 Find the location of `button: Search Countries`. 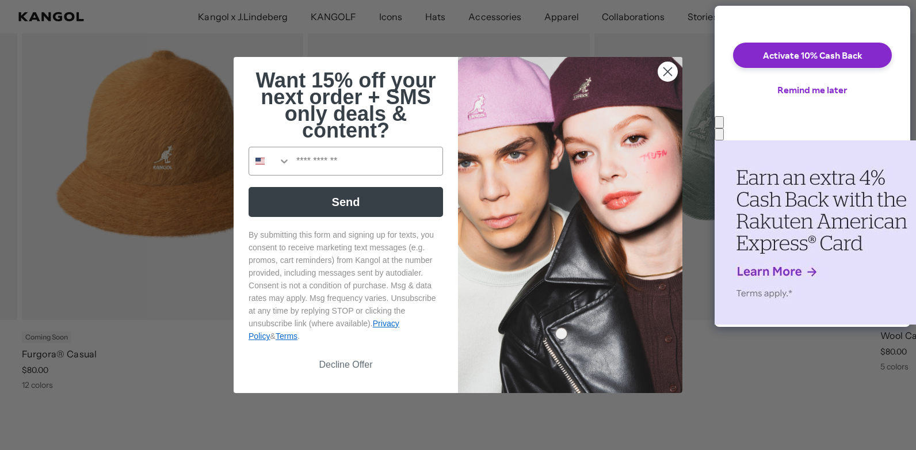

button: Search Countries is located at coordinates (270, 161).